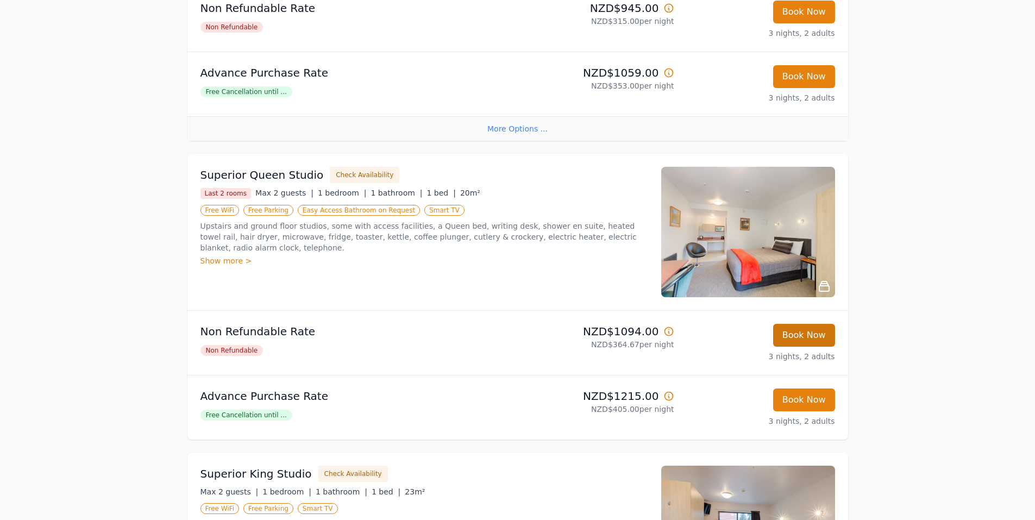 This screenshot has height=520, width=1035. What do you see at coordinates (470, 193) in the screenshot?
I see `span: 20m²` at bounding box center [470, 193].